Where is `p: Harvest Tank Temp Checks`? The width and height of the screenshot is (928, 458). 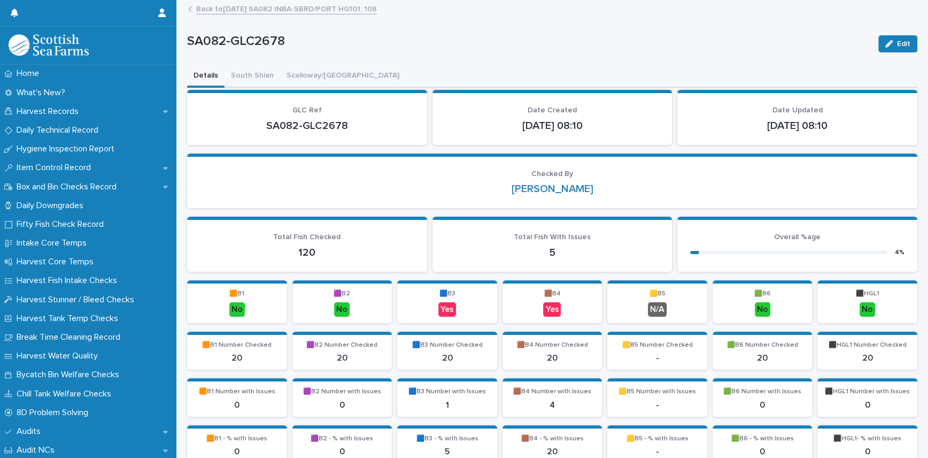 p: Harvest Tank Temp Checks is located at coordinates (70, 318).